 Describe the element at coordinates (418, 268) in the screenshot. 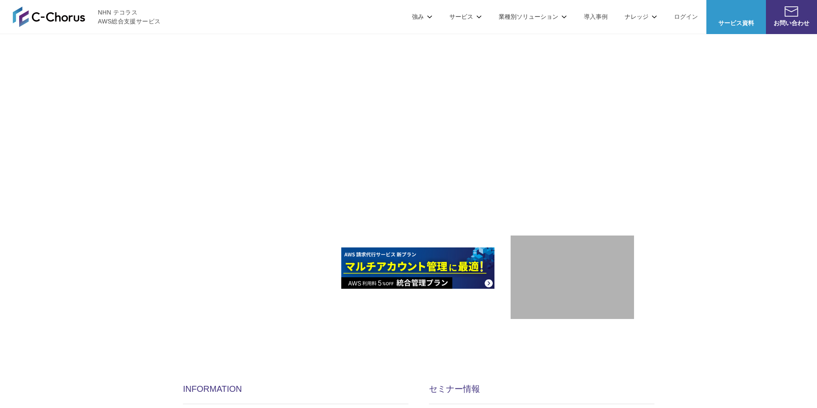

I see `img: AWS請求代行サービス 統合管理プラン` at that location.